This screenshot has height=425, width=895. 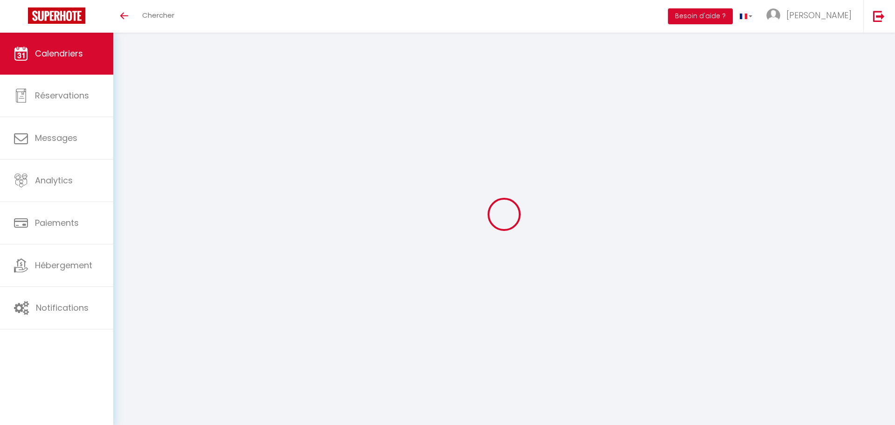 What do you see at coordinates (59, 53) in the screenshot?
I see `span: Calendriers` at bounding box center [59, 53].